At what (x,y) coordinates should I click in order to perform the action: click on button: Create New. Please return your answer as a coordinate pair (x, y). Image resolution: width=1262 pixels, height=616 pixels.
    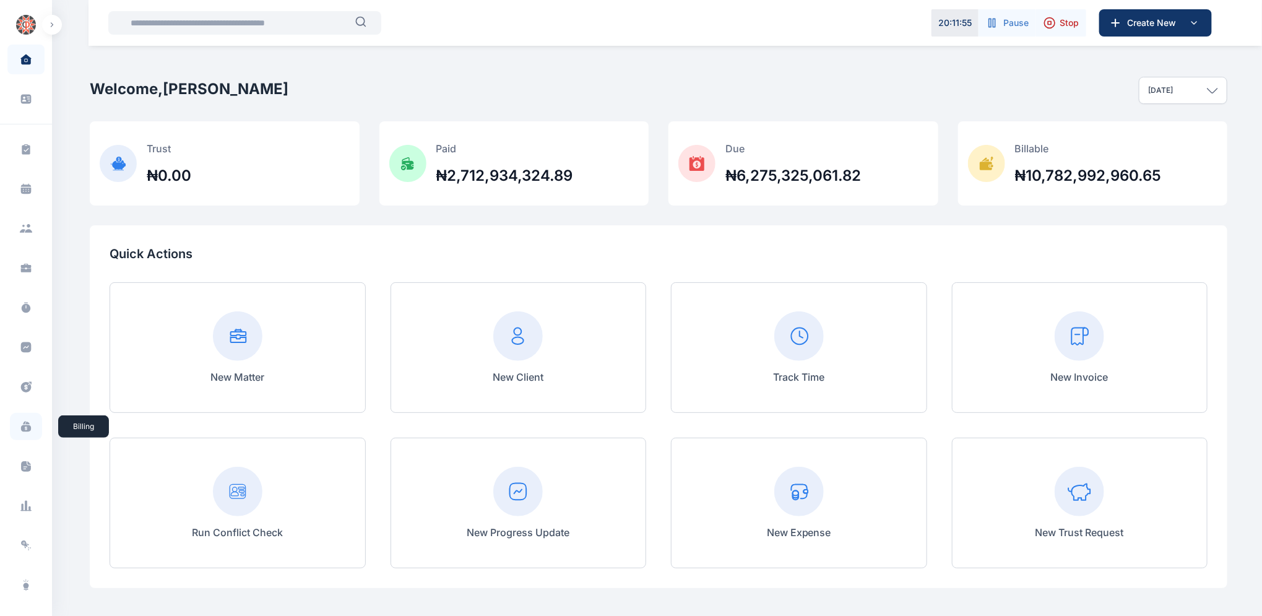
    Looking at the image, I should click on (1156, 23).